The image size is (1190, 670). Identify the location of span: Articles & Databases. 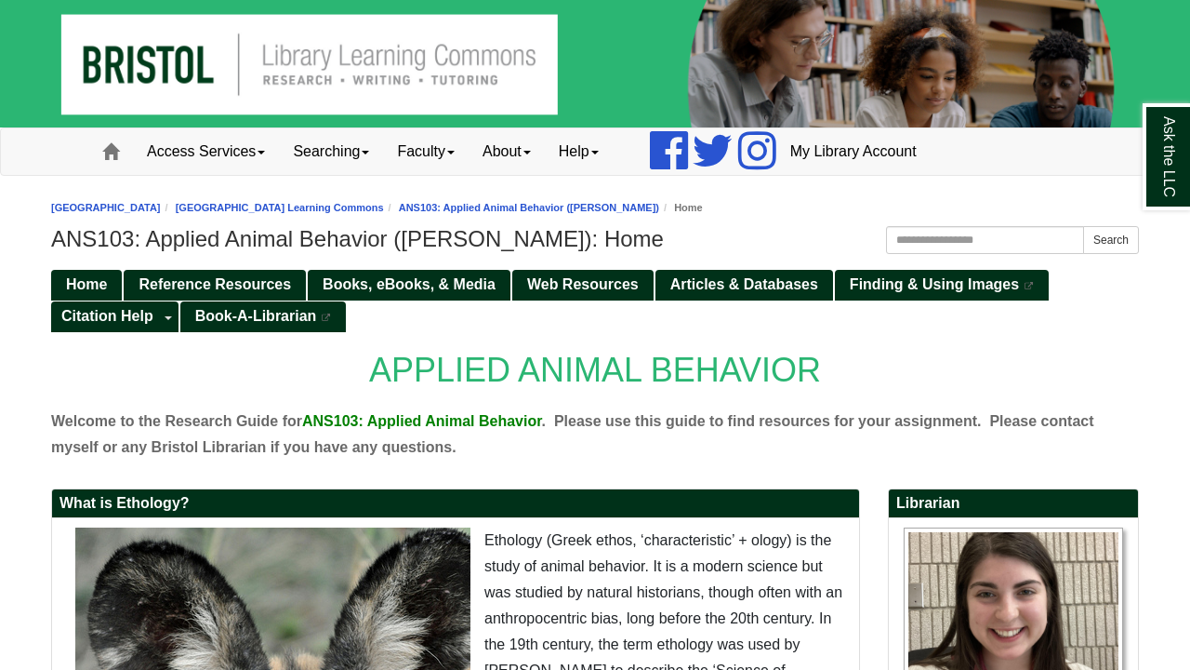
(744, 284).